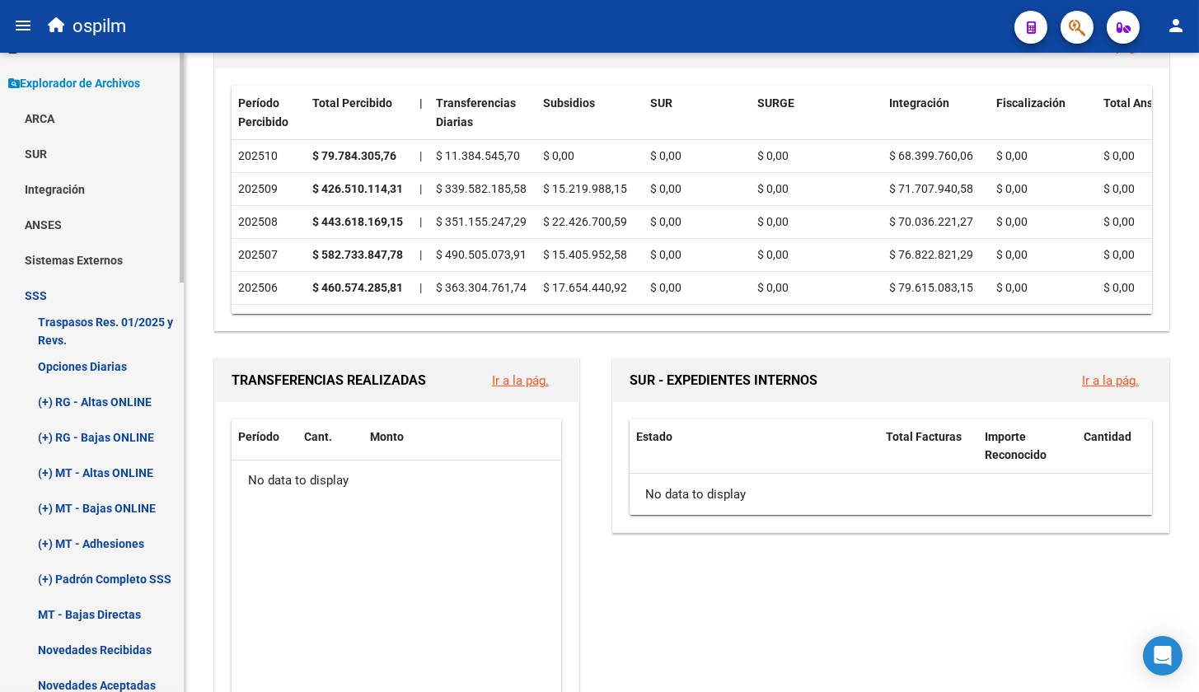 The height and width of the screenshot is (692, 1199). Describe the element at coordinates (330, 437) in the screenshot. I see `datatable-header-cell: Cant.` at that location.